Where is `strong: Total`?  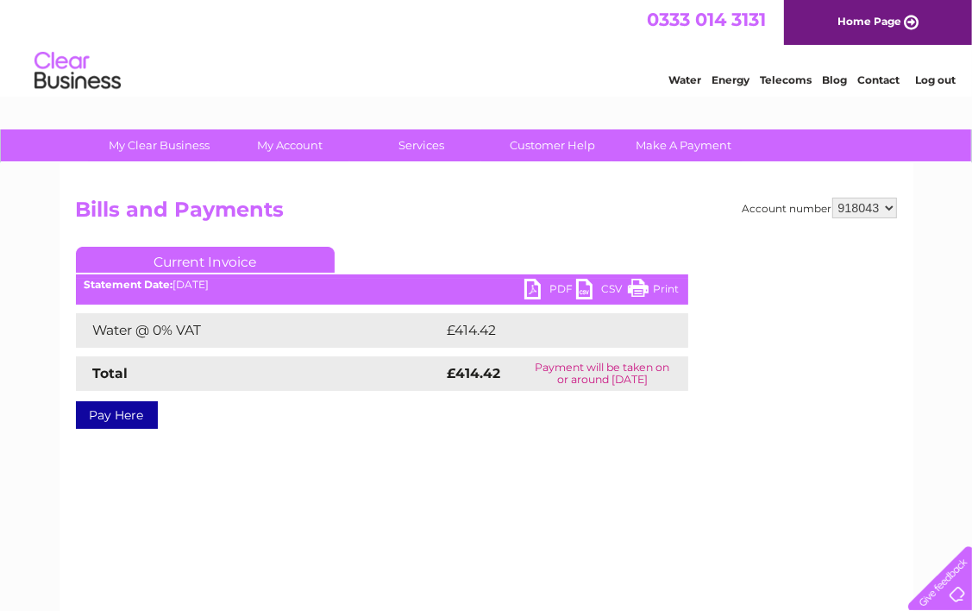
strong: Total is located at coordinates (110, 373).